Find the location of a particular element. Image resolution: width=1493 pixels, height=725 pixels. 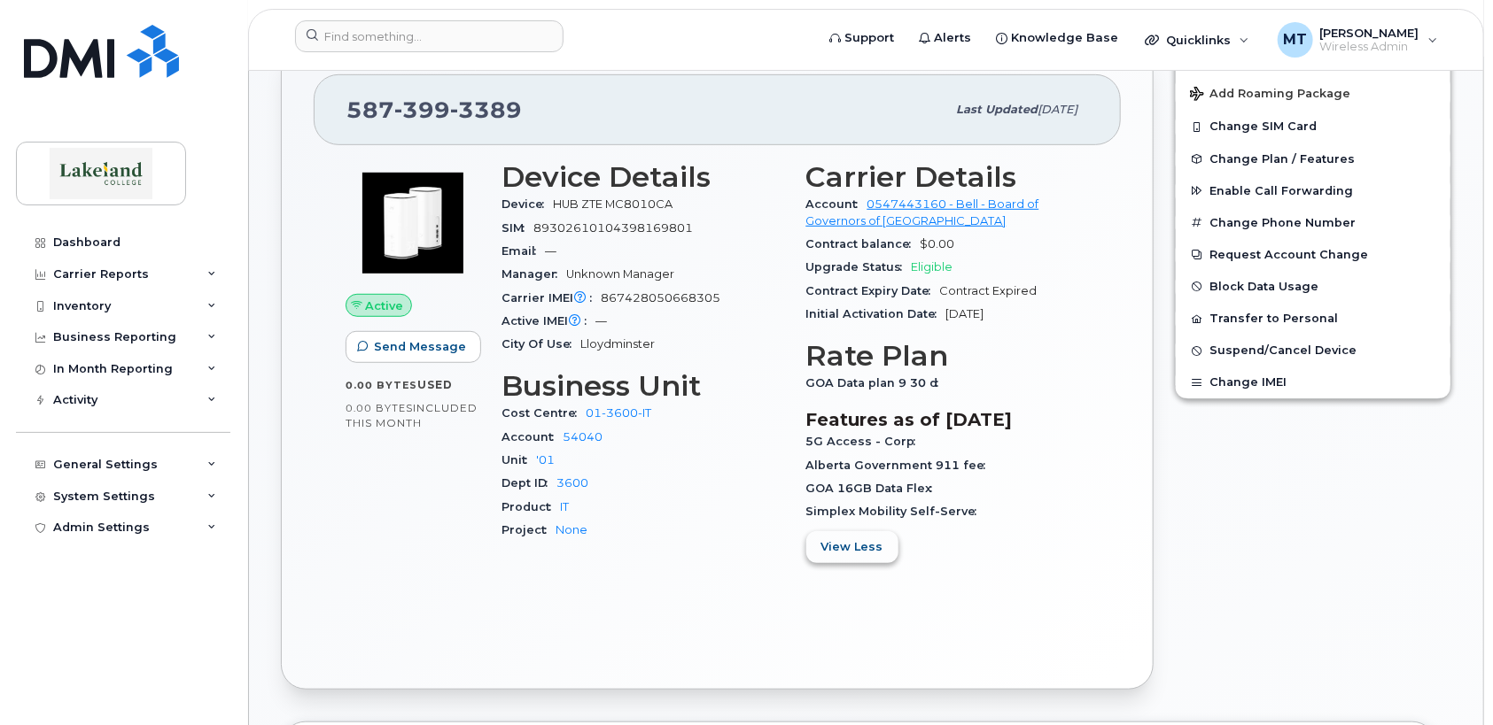

a: Knowledge Base is located at coordinates (1057, 38).